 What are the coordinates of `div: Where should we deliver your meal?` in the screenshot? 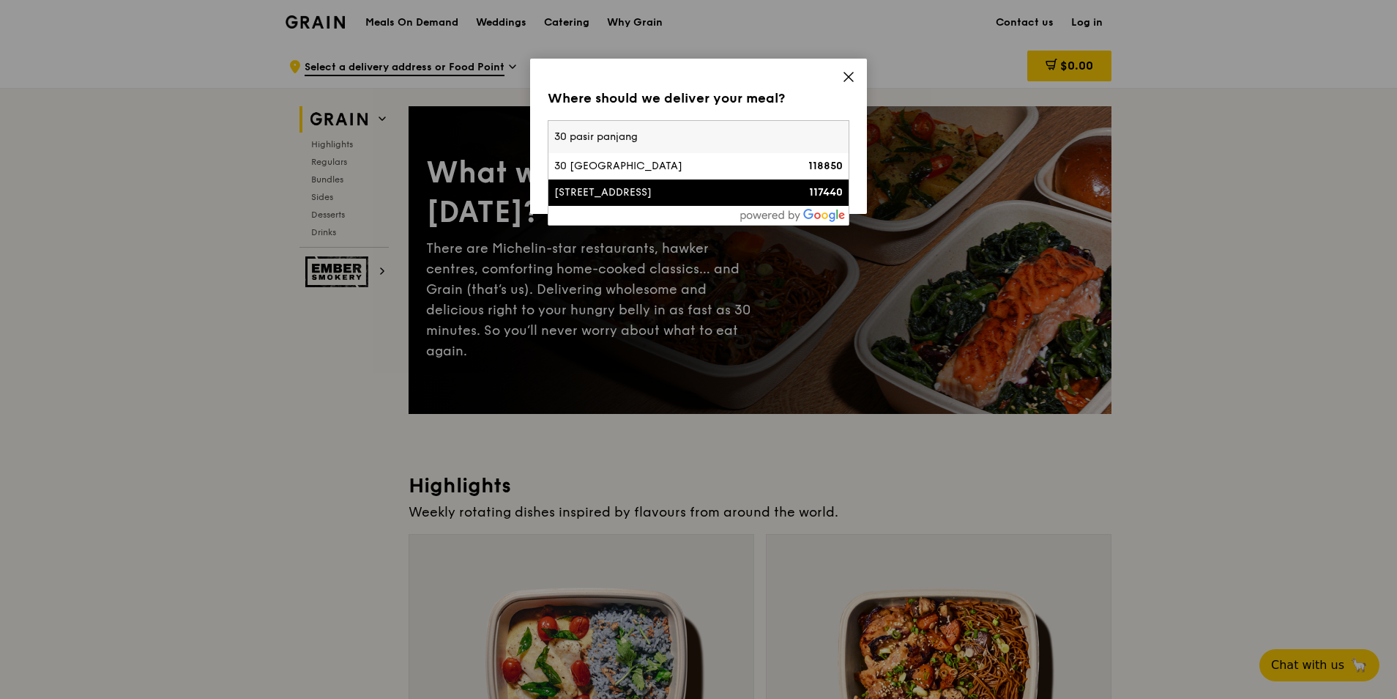 It's located at (699, 98).